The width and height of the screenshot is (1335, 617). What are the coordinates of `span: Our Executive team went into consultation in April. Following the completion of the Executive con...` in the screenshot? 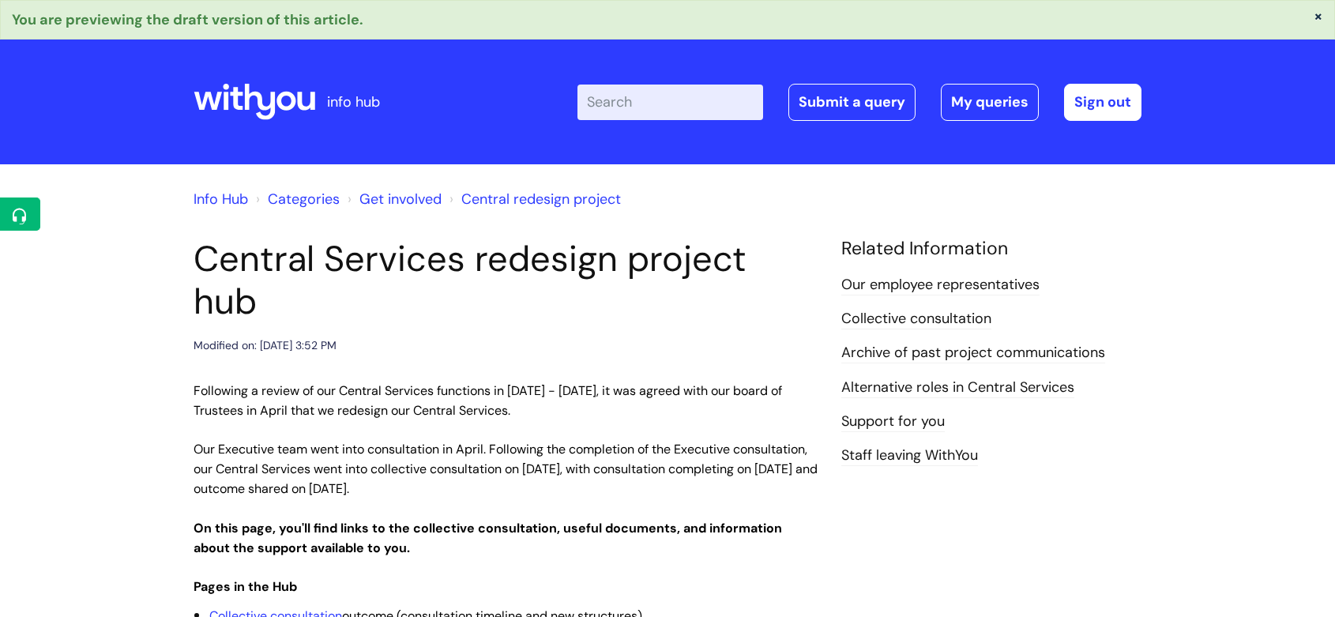 It's located at (505, 468).